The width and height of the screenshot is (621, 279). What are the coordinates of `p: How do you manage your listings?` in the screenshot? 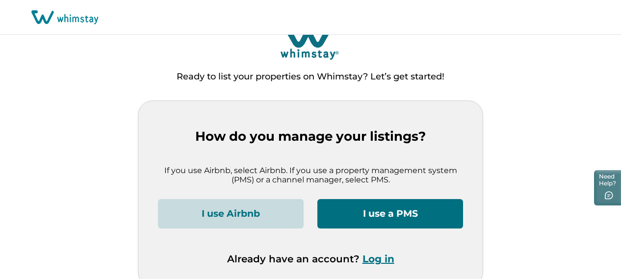 It's located at (311, 136).